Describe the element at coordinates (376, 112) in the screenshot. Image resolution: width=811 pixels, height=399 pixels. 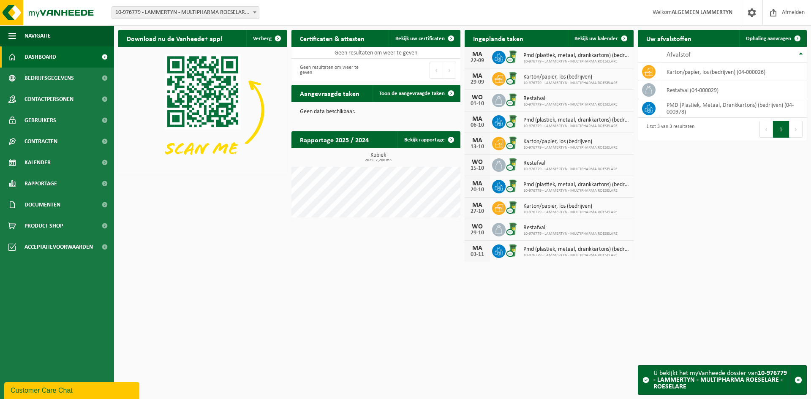
I see `p: Geen data beschikbaar.` at that location.